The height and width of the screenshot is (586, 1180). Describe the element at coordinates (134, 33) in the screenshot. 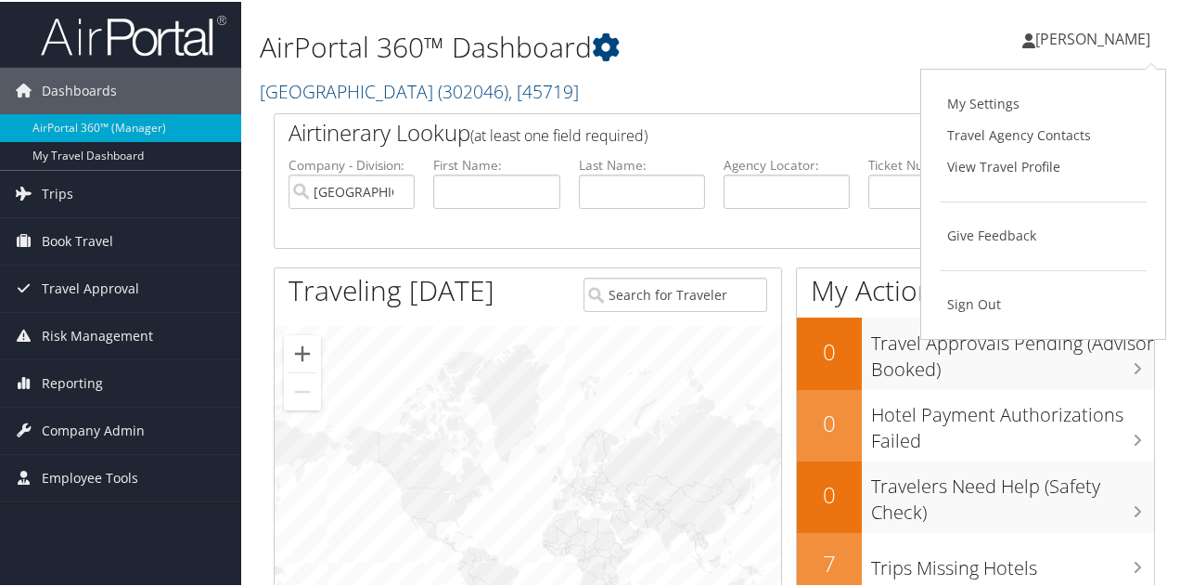

I see `img: airportal-logo.png` at that location.